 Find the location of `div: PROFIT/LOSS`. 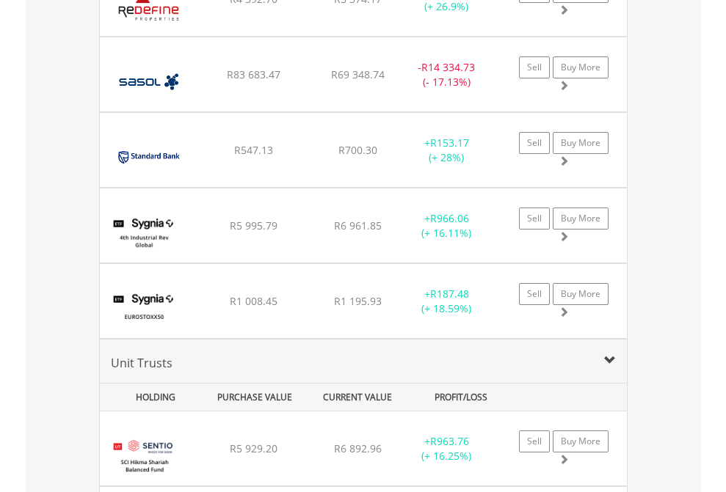

div: PROFIT/LOSS is located at coordinates (461, 397).